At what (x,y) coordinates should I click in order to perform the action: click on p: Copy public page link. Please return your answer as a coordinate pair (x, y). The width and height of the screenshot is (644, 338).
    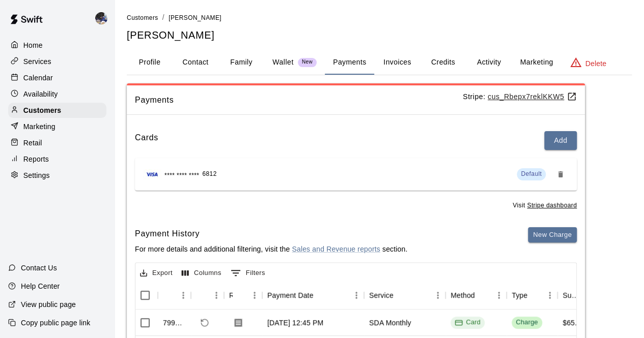
    Looking at the image, I should click on (55, 323).